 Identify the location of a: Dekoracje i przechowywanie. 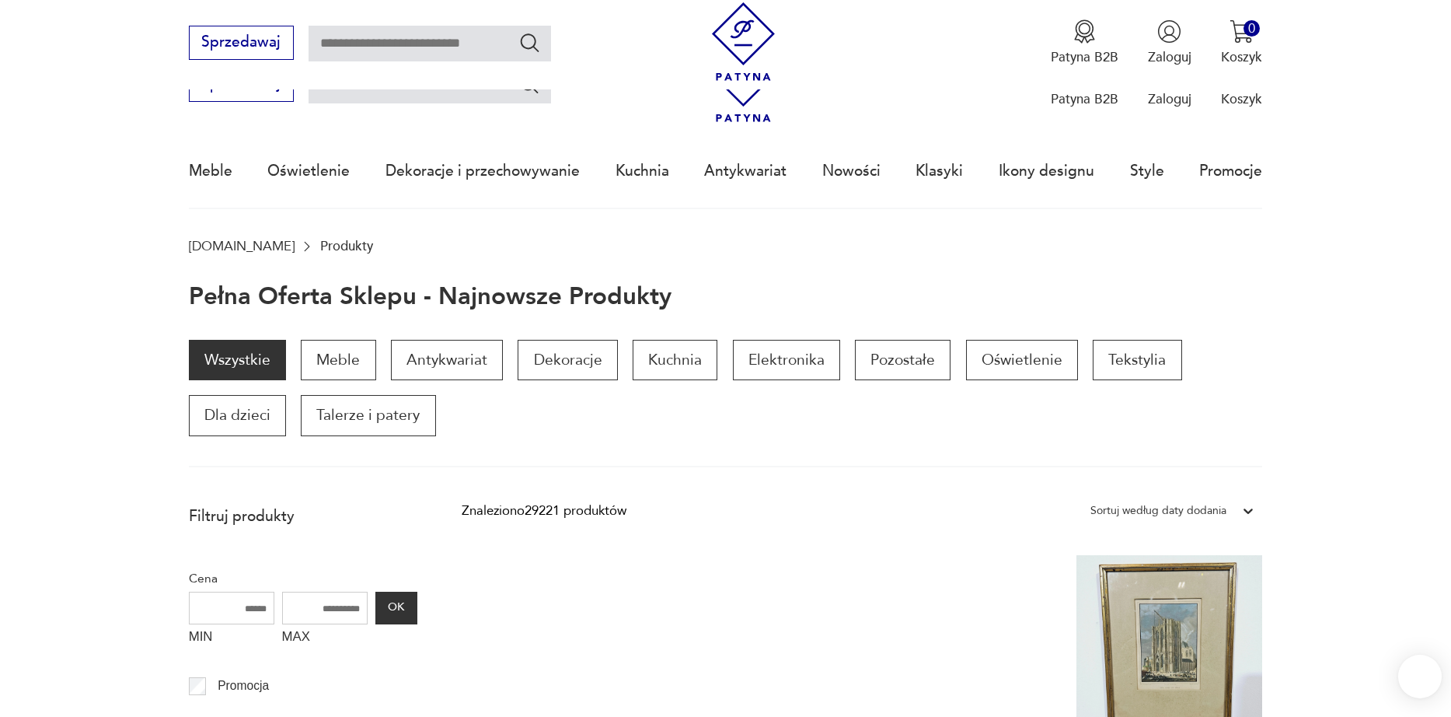
(483, 171).